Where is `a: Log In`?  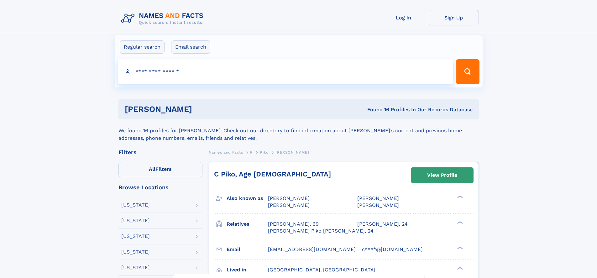 a: Log In is located at coordinates (404, 18).